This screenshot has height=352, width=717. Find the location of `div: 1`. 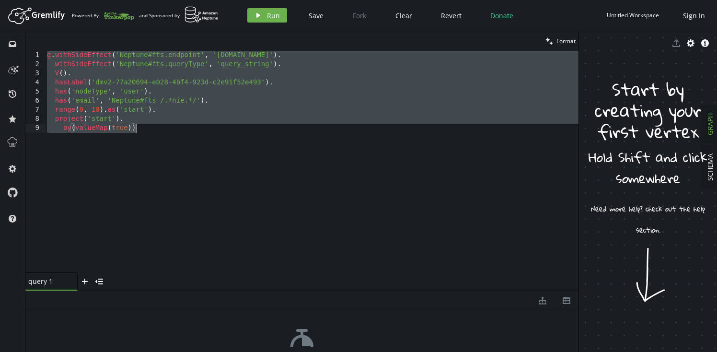

div: 1 is located at coordinates (35, 55).